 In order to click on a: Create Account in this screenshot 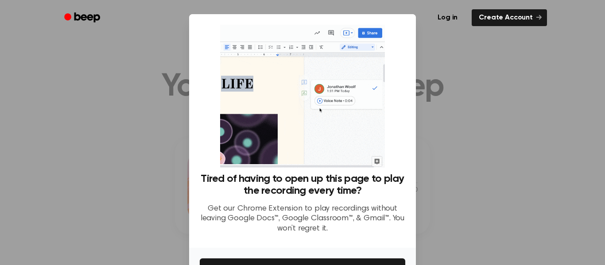, I will do `click(509, 18)`.